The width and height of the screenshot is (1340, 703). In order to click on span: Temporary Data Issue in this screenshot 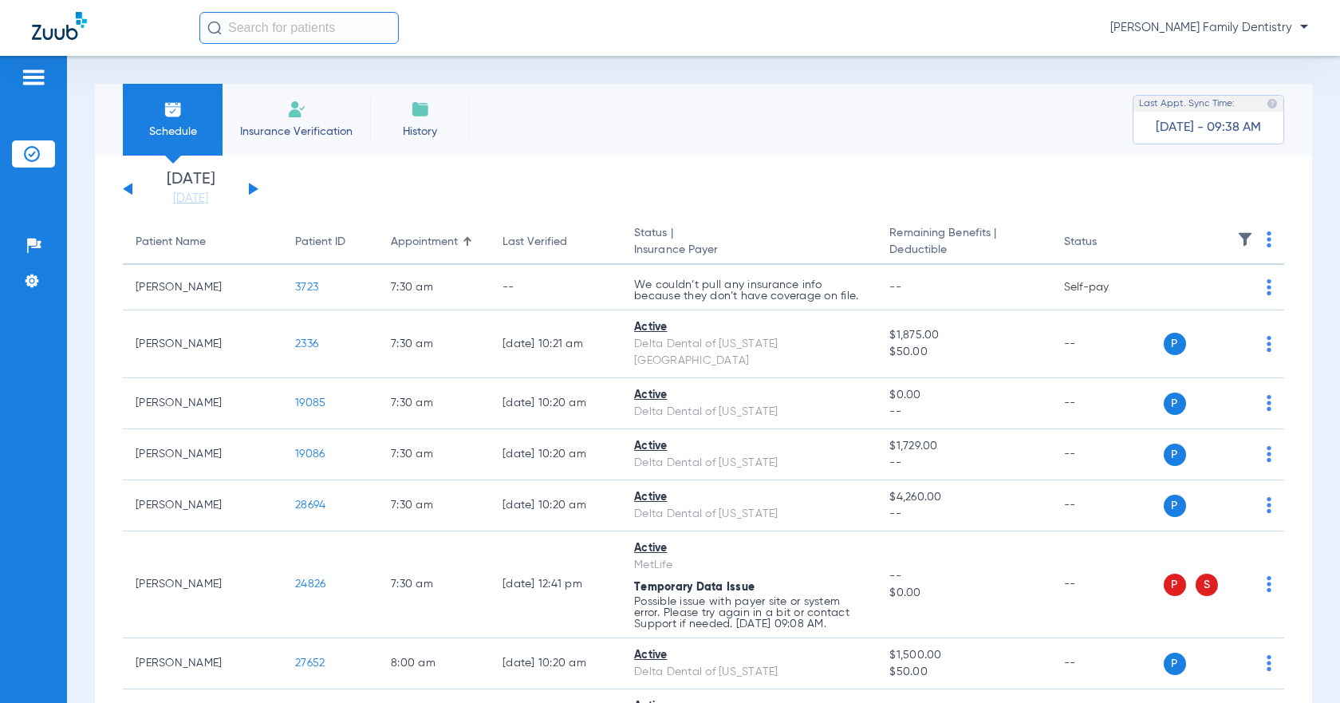, I will do `click(694, 587)`.